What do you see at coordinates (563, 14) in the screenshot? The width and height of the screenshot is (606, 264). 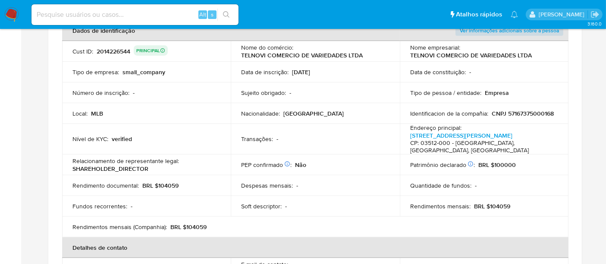 I see `p: renato.lopes@mercadopago.com.br` at bounding box center [563, 14].